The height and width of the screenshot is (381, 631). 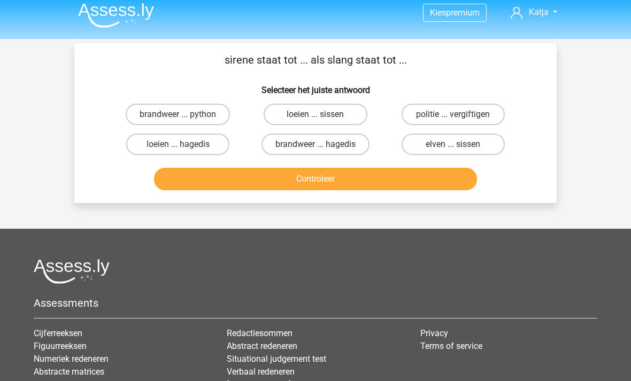 What do you see at coordinates (58, 334) in the screenshot?
I see `a: Cijferreeksen` at bounding box center [58, 334].